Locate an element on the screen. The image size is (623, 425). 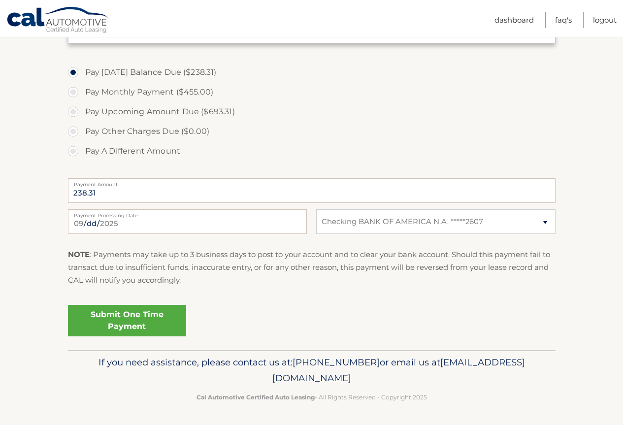
a: FAQ's is located at coordinates (564, 20).